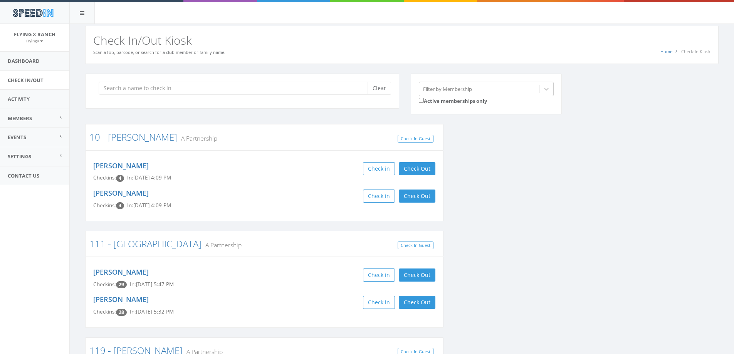  What do you see at coordinates (695, 51) in the screenshot?
I see `span: Check-In Kiosk` at bounding box center [695, 51].